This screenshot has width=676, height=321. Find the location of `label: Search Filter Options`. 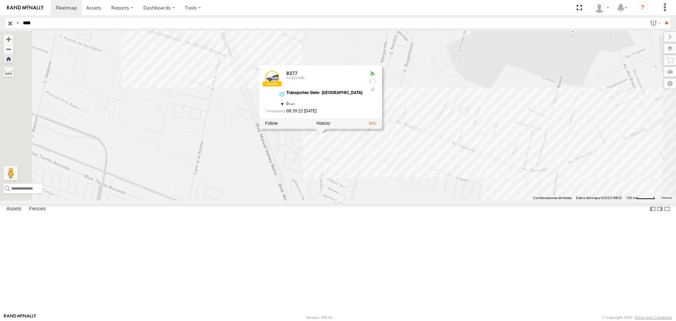

label: Search Filter Options is located at coordinates (654, 23).